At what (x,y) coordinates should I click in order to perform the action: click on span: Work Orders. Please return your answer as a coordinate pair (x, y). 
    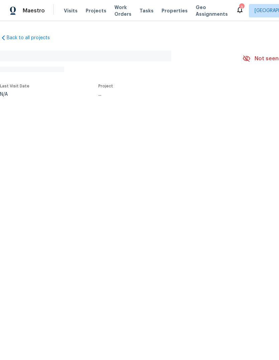
    Looking at the image, I should click on (123, 11).